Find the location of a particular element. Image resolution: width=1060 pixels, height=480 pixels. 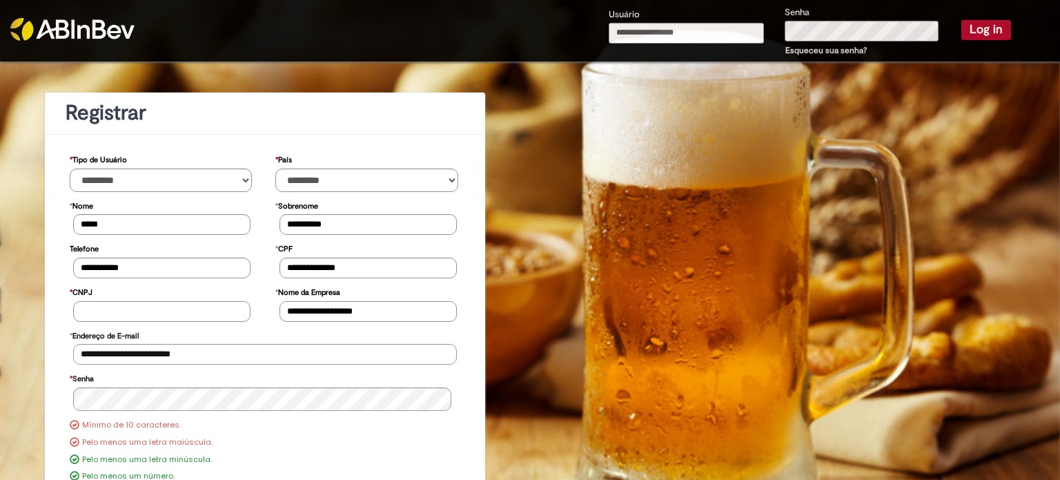

label: Pelo menos uma letra minúscula. is located at coordinates (147, 460).